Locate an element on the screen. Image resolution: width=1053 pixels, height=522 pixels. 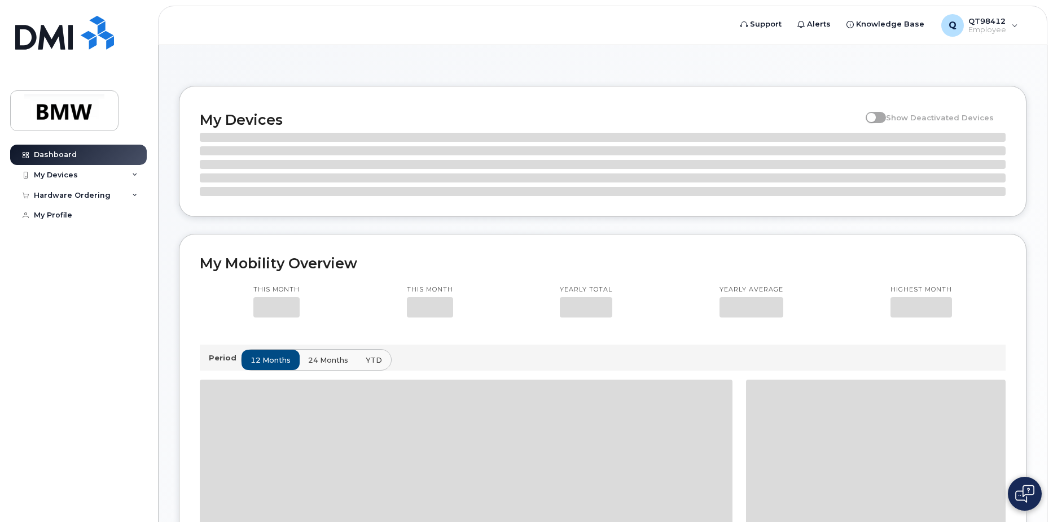
p: Highest month is located at coordinates (921, 290).